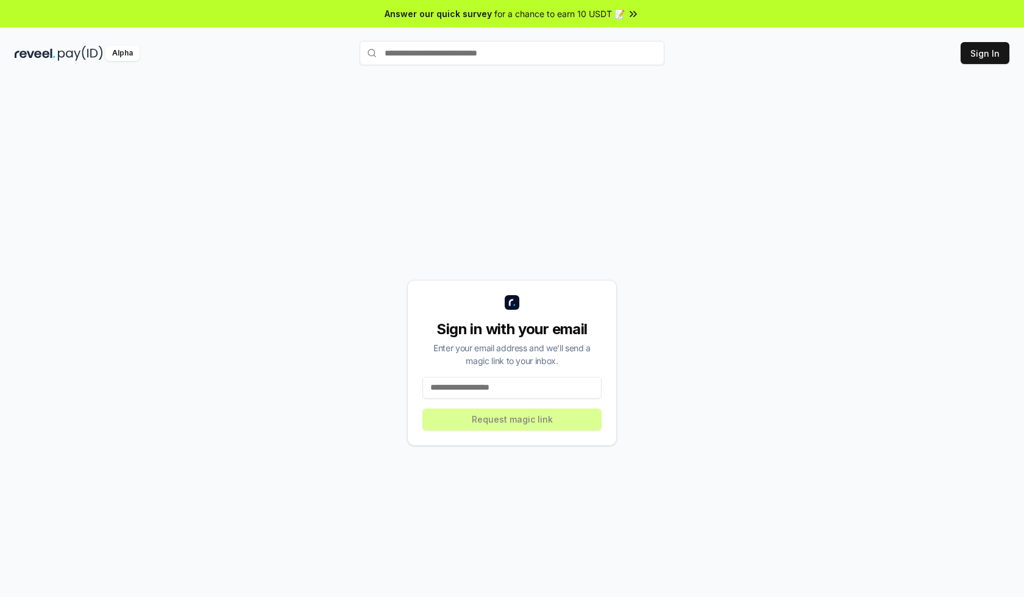  What do you see at coordinates (35, 53) in the screenshot?
I see `img: reveel_dark` at bounding box center [35, 53].